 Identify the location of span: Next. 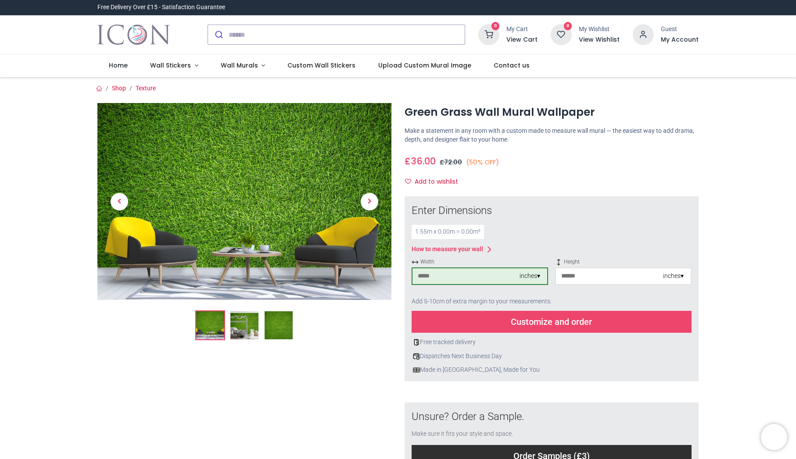
(369, 202).